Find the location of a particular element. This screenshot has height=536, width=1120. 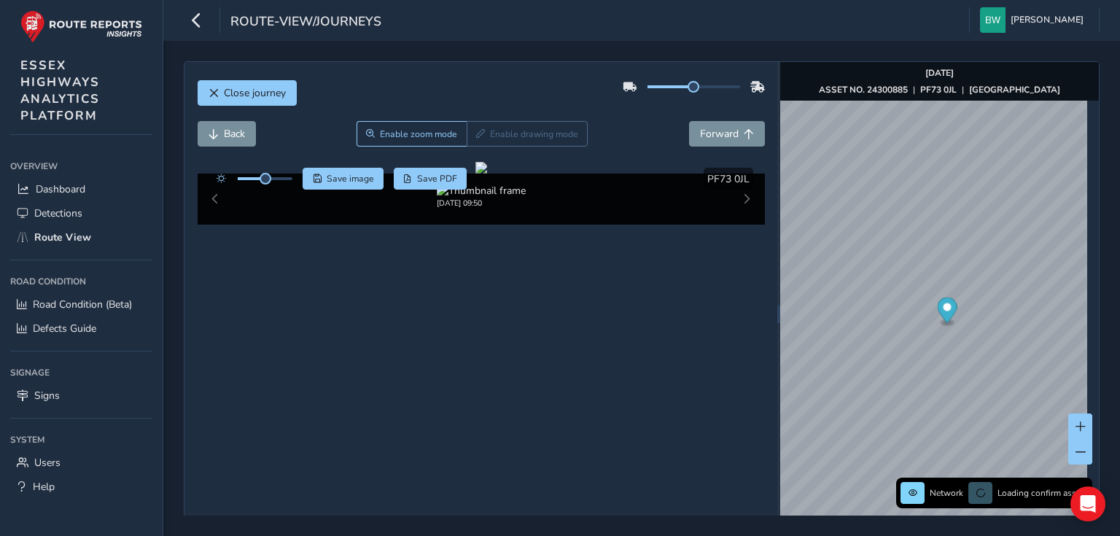

a: Route View is located at coordinates (81, 237).